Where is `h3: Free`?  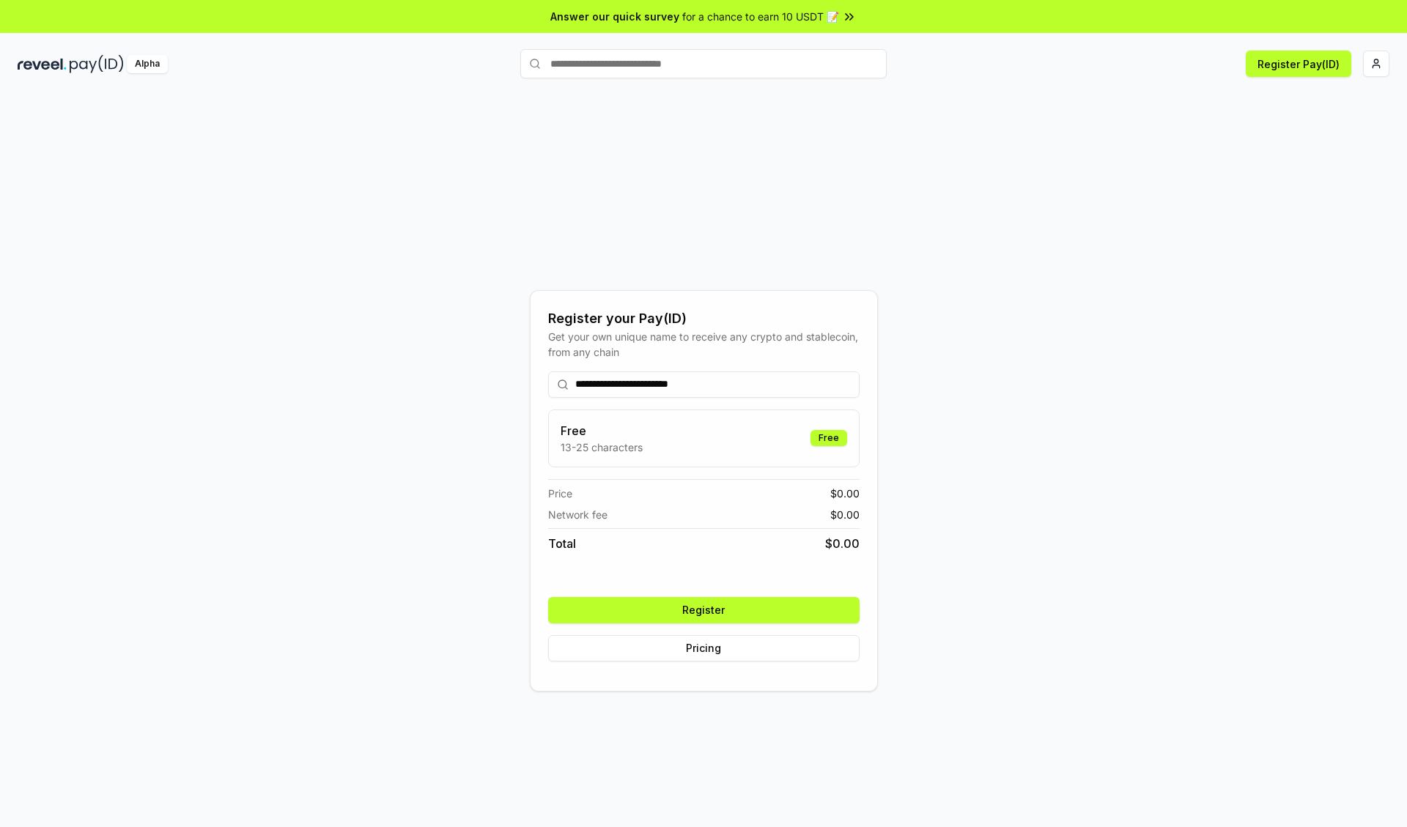 h3: Free is located at coordinates (602, 431).